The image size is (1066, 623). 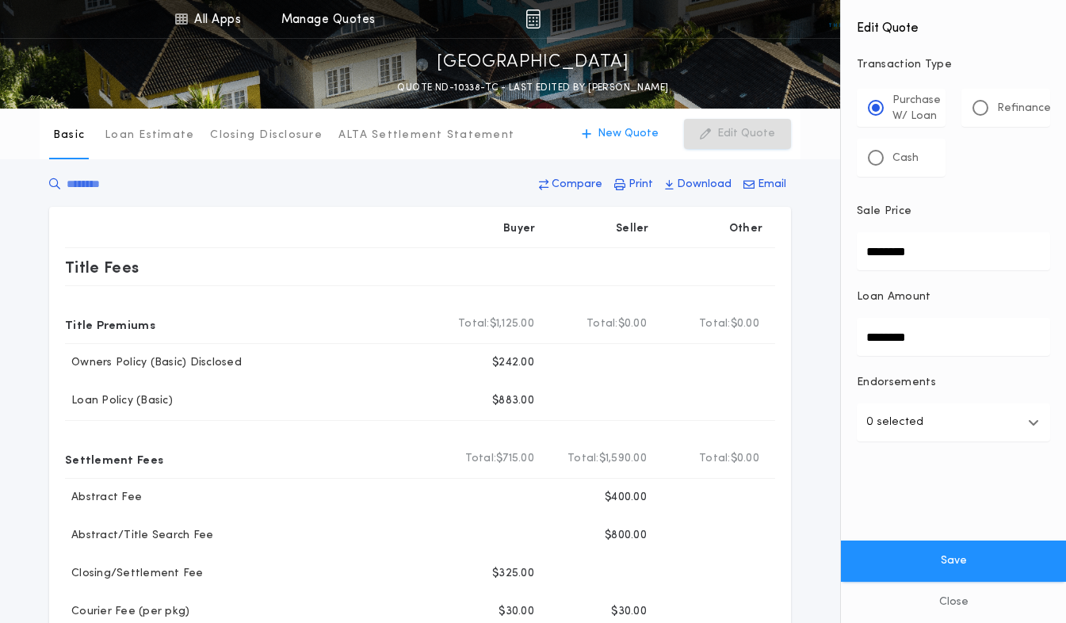 What do you see at coordinates (633, 185) in the screenshot?
I see `button: Print` at bounding box center [633, 185].